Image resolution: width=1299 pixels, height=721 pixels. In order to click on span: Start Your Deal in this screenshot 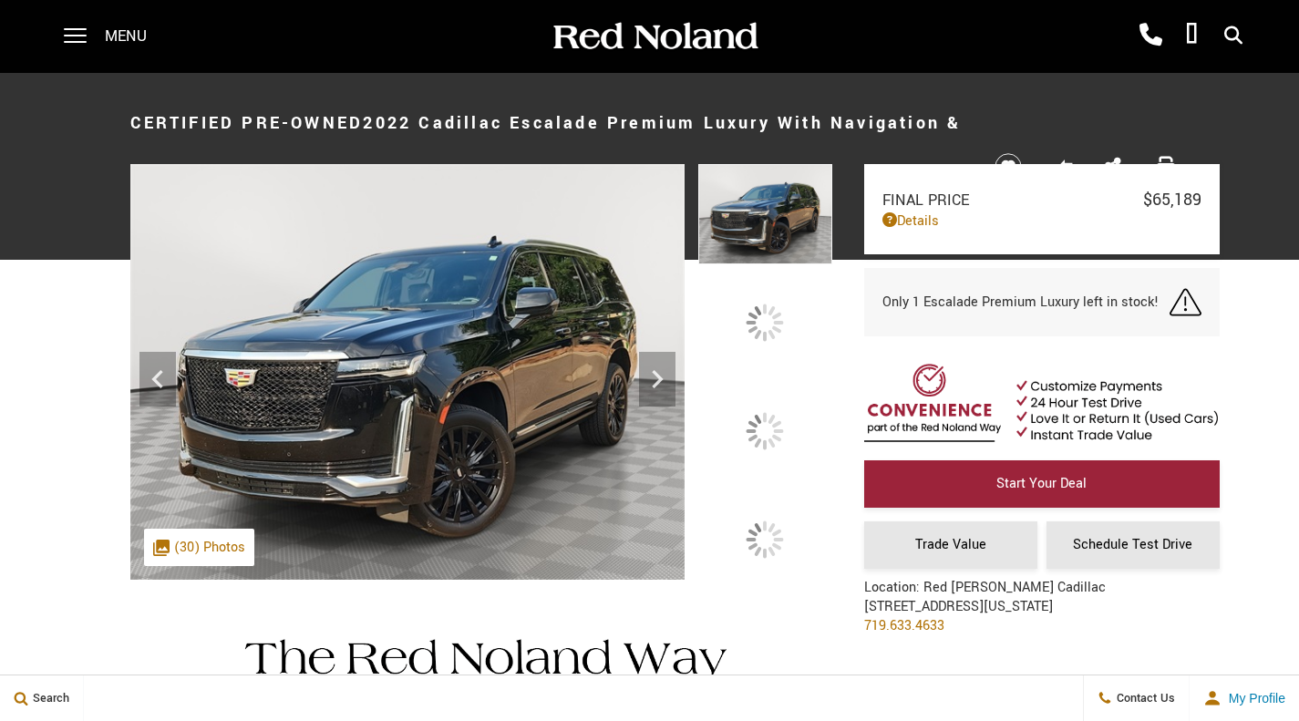, I will do `click(1041, 483)`.